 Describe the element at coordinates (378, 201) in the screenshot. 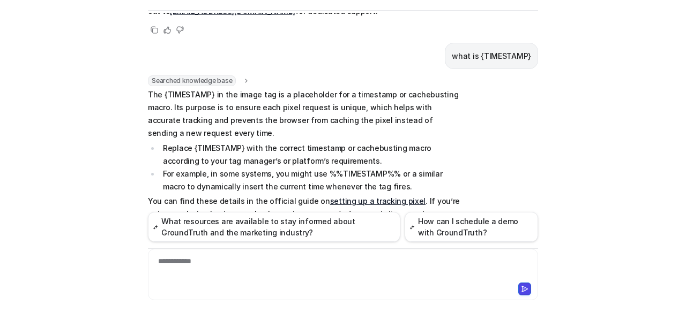

I see `a: setting up a tracking pixel` at that location.